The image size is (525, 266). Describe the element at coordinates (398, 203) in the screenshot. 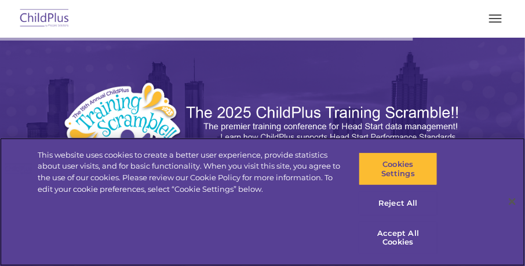

I see `button: Reject All` at that location.